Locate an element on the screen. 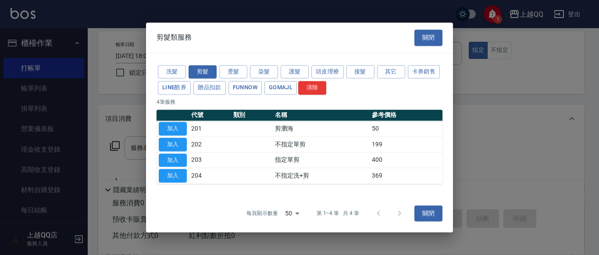  td: 204 is located at coordinates (210, 176).